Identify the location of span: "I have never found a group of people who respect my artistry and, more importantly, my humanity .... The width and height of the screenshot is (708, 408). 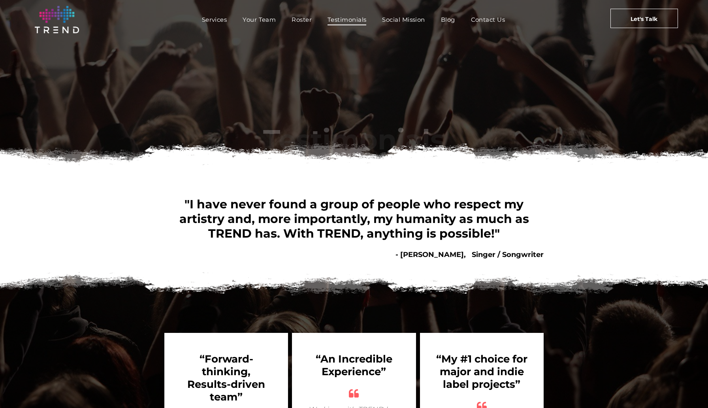
(354, 218).